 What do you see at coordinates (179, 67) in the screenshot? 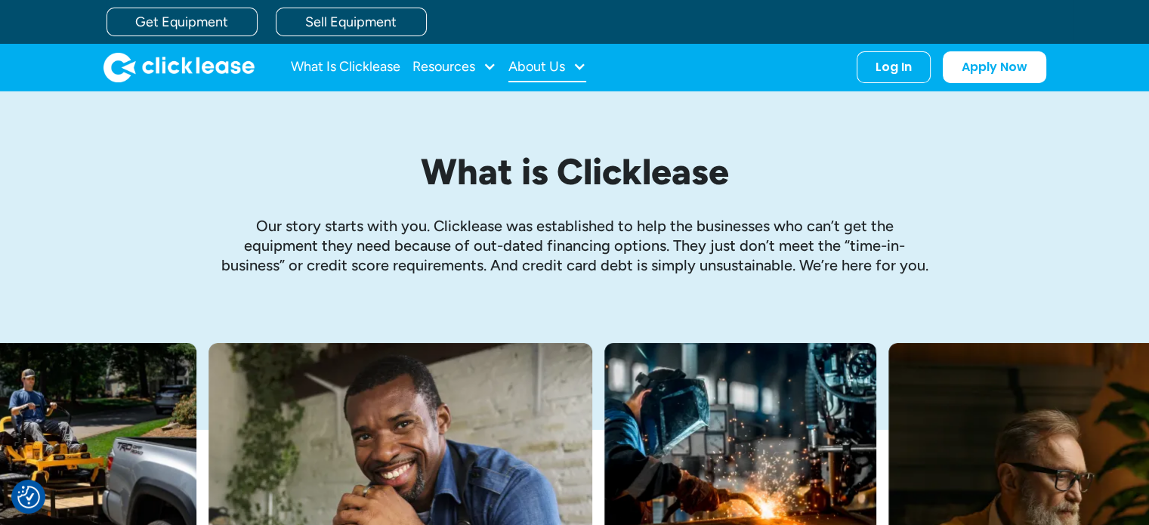
I see `img: Clicklease logo` at bounding box center [179, 67].